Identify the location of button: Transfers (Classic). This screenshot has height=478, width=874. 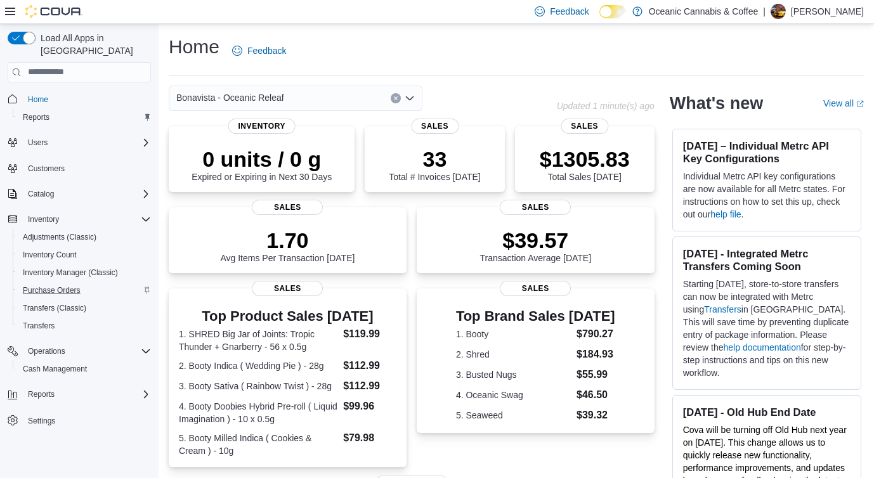
(84, 308).